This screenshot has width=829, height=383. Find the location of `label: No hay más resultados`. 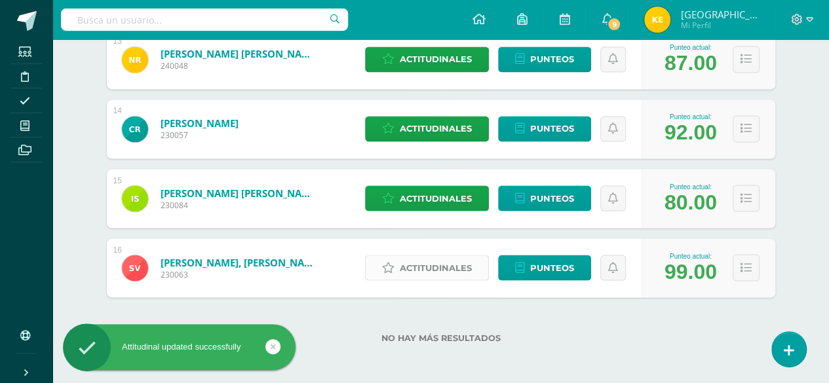

label: No hay más resultados is located at coordinates (441, 338).